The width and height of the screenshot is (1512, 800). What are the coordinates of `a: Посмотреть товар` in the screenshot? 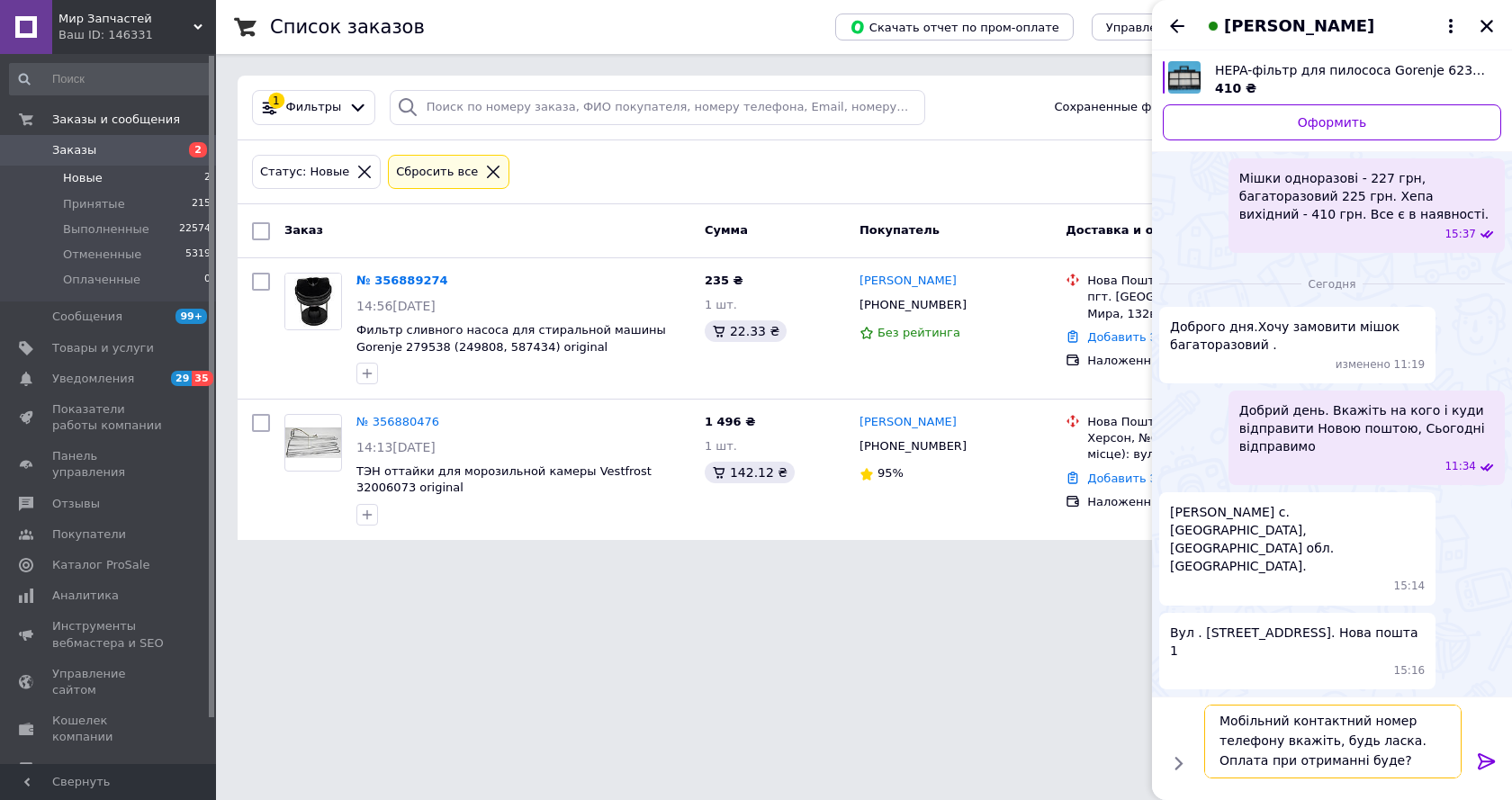 It's located at (1332, 80).